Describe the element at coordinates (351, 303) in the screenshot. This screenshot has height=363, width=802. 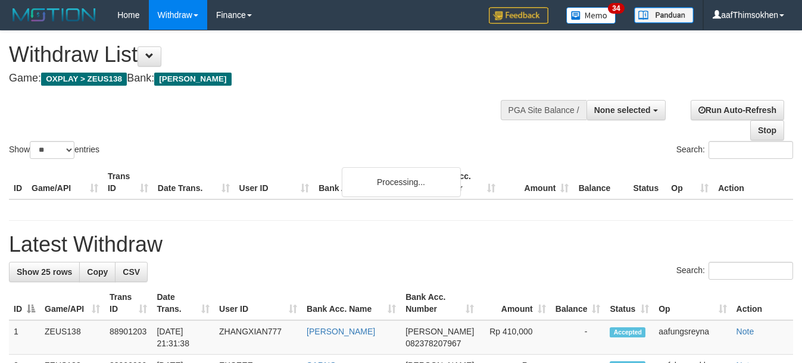
I see `th: Bank Acc. Name: activate to sort column ascending` at that location.